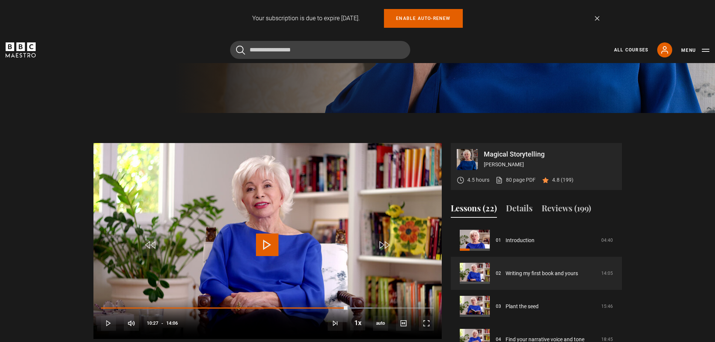 The width and height of the screenshot is (715, 342). What do you see at coordinates (520, 240) in the screenshot?
I see `a: Introduction` at bounding box center [520, 240].